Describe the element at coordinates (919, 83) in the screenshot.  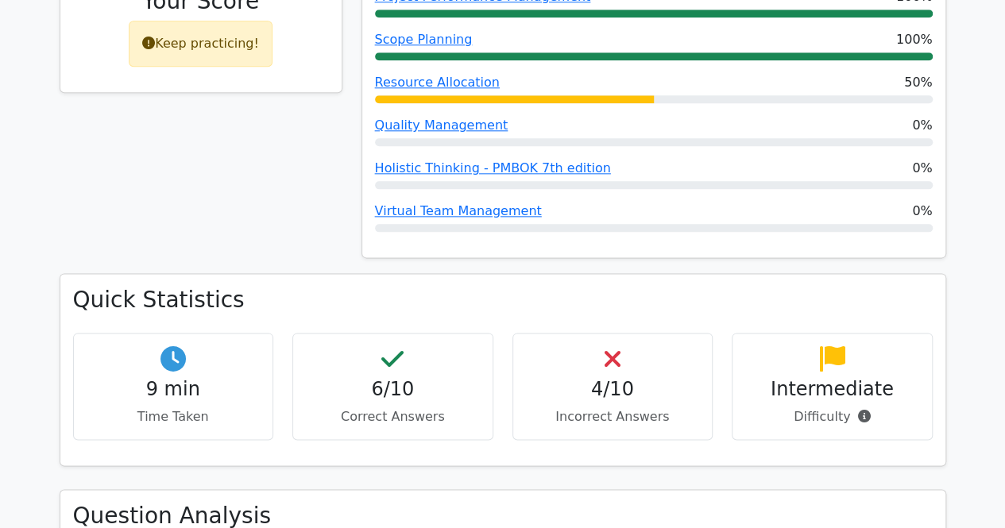
I see `span: 50%` at that location.